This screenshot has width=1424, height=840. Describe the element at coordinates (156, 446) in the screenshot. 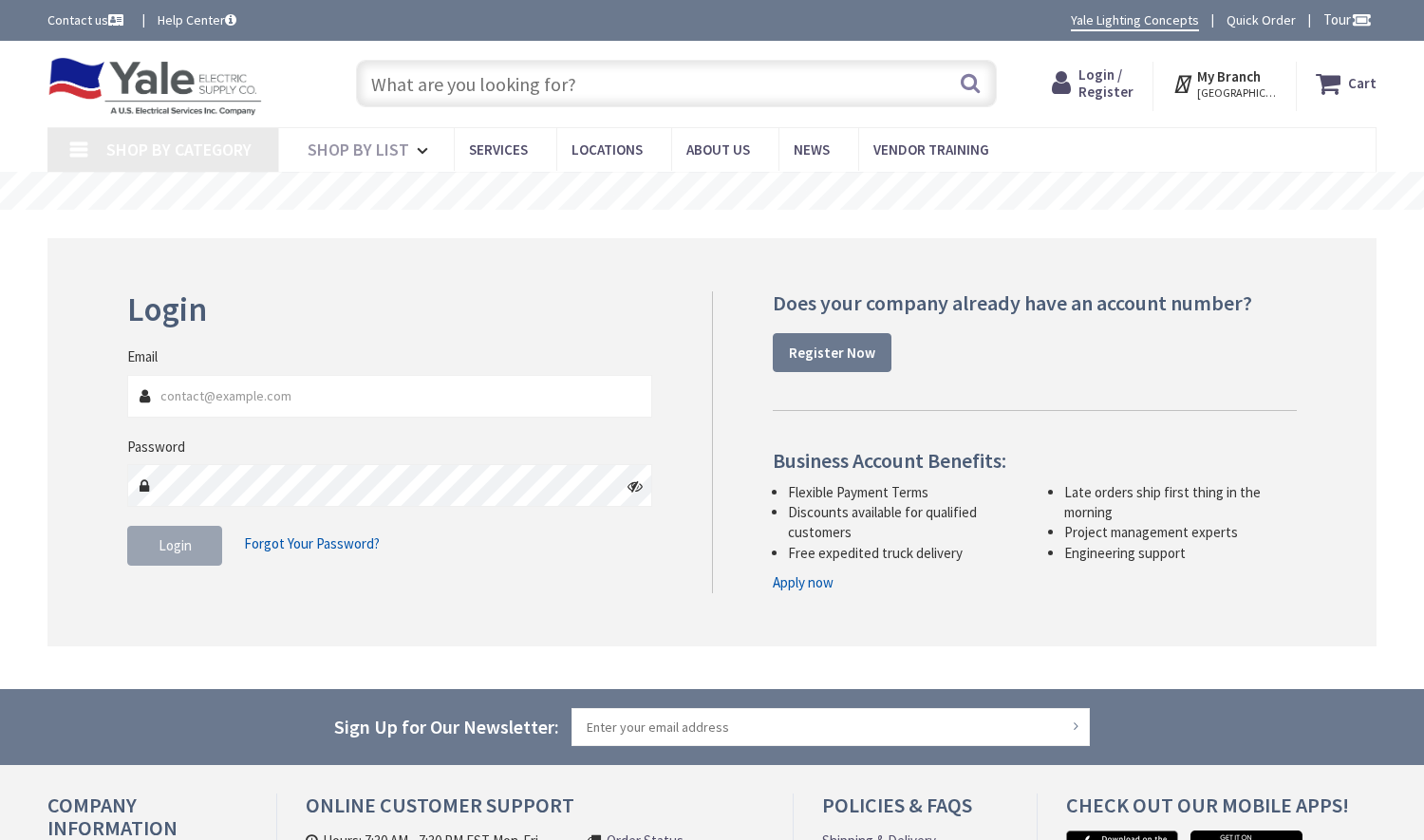

I see `label: Password` at that location.